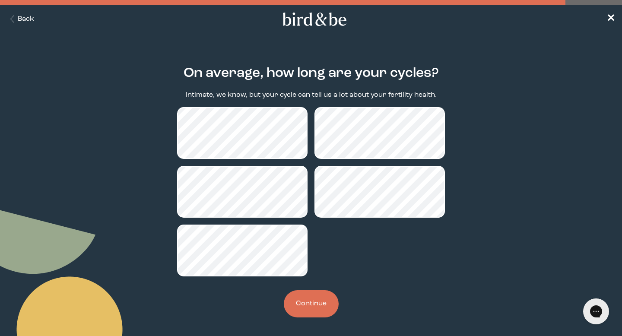 The height and width of the screenshot is (336, 622). What do you see at coordinates (20, 19) in the screenshot?
I see `button: Back Button` at bounding box center [20, 19].